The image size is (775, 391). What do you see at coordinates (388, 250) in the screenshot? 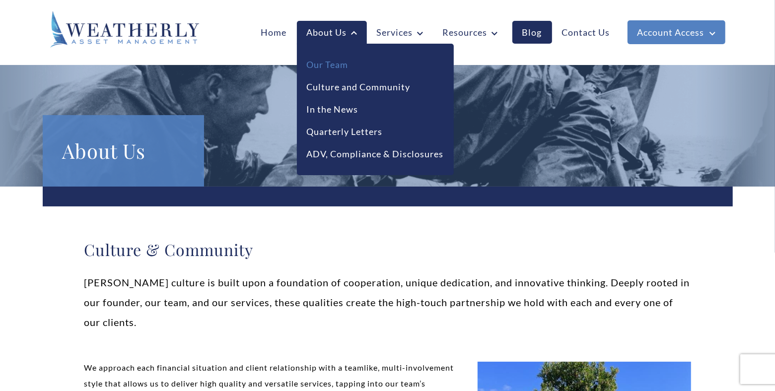
I see `h2: Culture & Community` at bounding box center [388, 250].